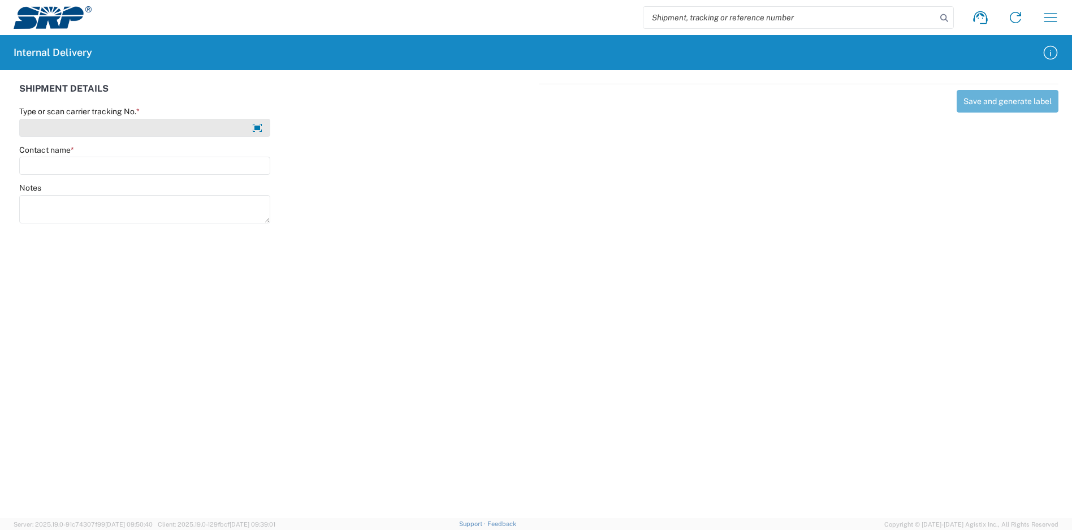  I want to click on input: Shipment, tracking or reference number, so click(790, 18).